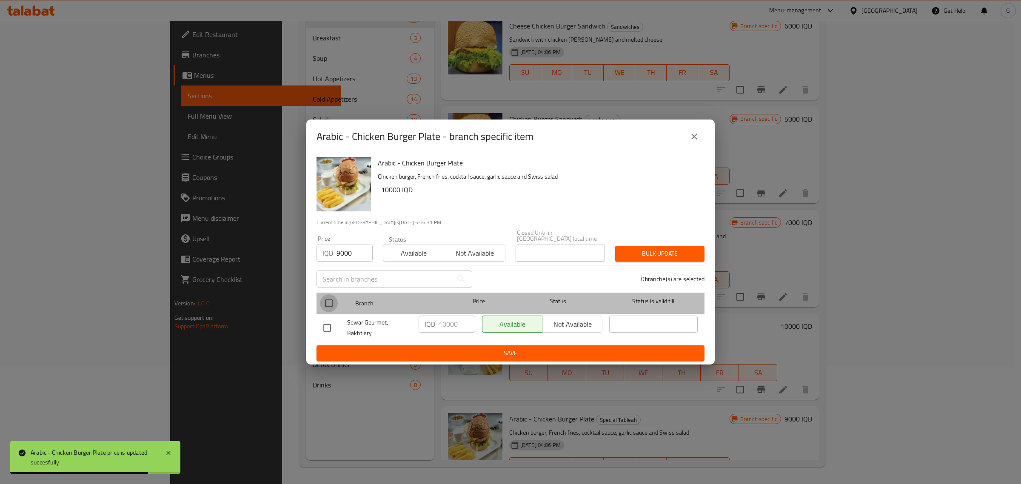 The width and height of the screenshot is (1021, 484). Describe the element at coordinates (694, 137) in the screenshot. I see `button: close` at that location.